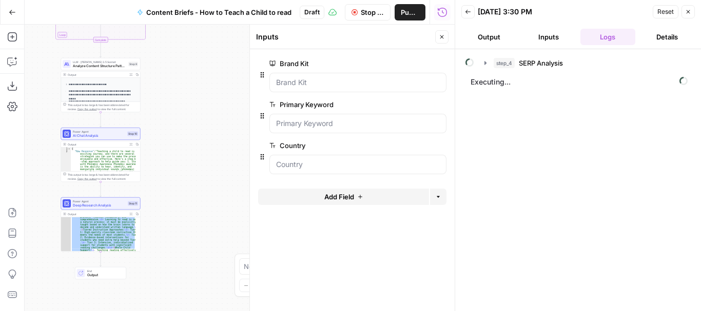 The image size is (701, 311). I want to click on span: Executing..., so click(579, 82).